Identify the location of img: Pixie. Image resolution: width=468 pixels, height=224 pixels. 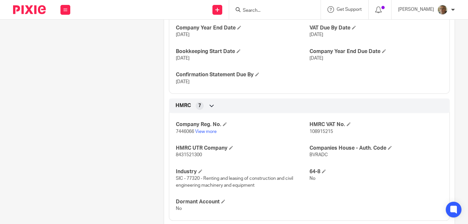
(29, 9).